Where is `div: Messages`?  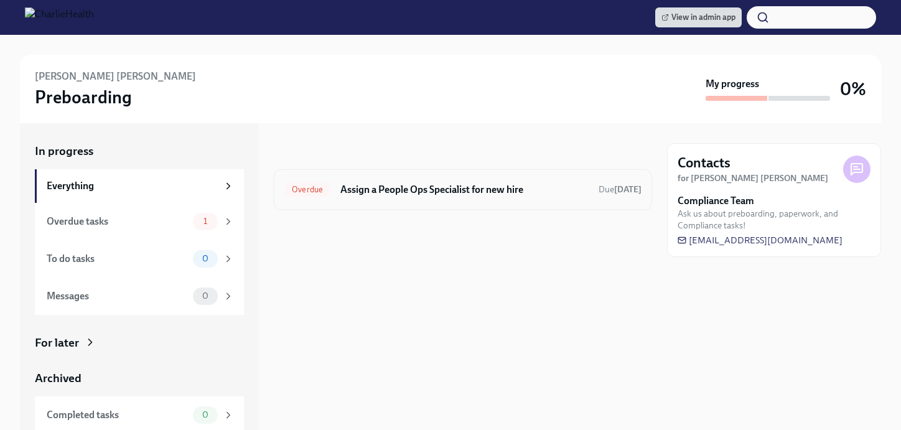
div: Messages is located at coordinates (117, 296).